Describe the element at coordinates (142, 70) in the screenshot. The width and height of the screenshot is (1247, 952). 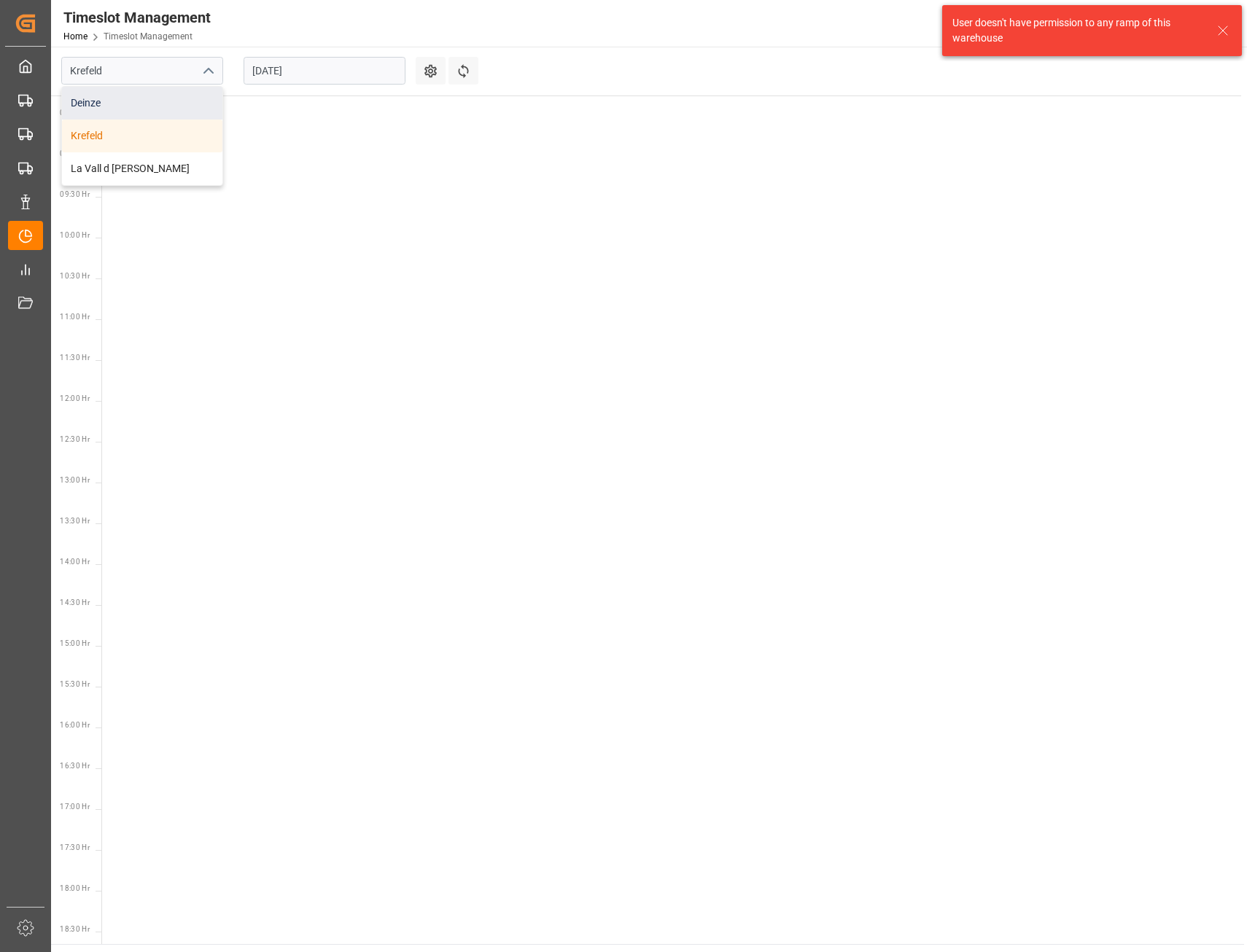
I see `input: Type to search/select` at that location.